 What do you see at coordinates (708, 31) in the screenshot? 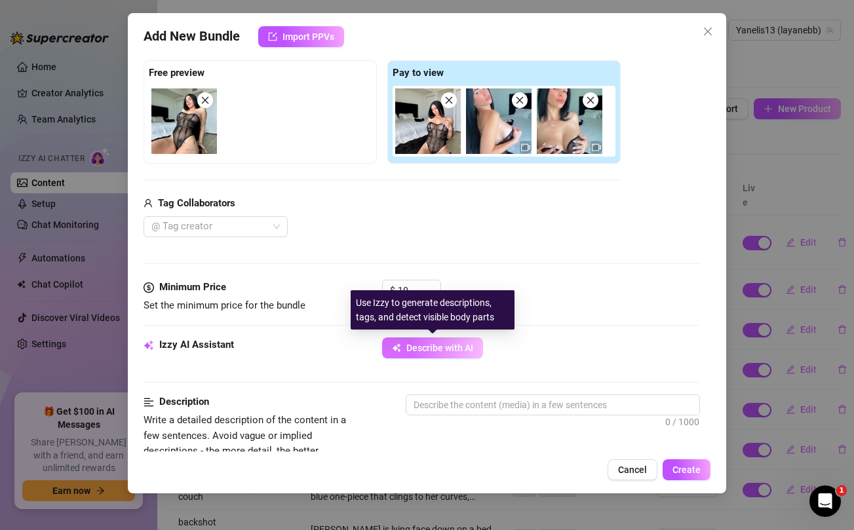
I see `button: Close` at bounding box center [708, 31].